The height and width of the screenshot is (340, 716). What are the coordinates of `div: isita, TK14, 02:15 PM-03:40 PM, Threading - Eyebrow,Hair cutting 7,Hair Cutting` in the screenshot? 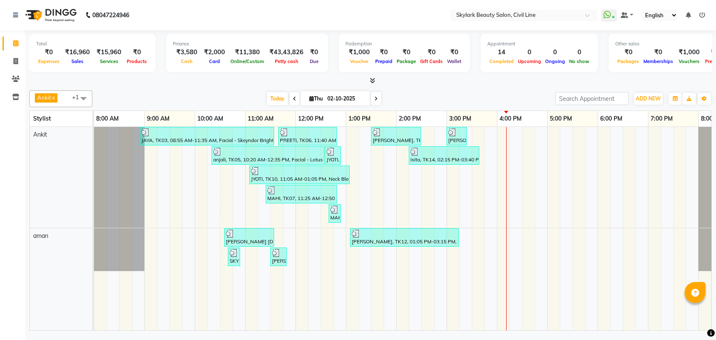 It's located at (444, 155).